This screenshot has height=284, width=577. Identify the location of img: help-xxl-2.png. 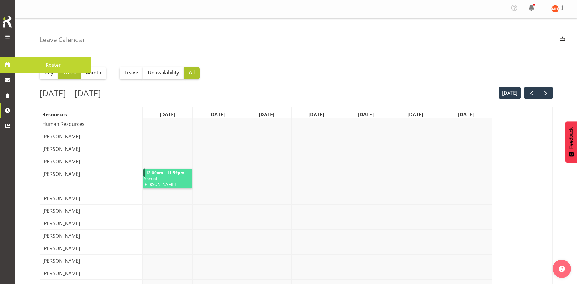
(562, 268).